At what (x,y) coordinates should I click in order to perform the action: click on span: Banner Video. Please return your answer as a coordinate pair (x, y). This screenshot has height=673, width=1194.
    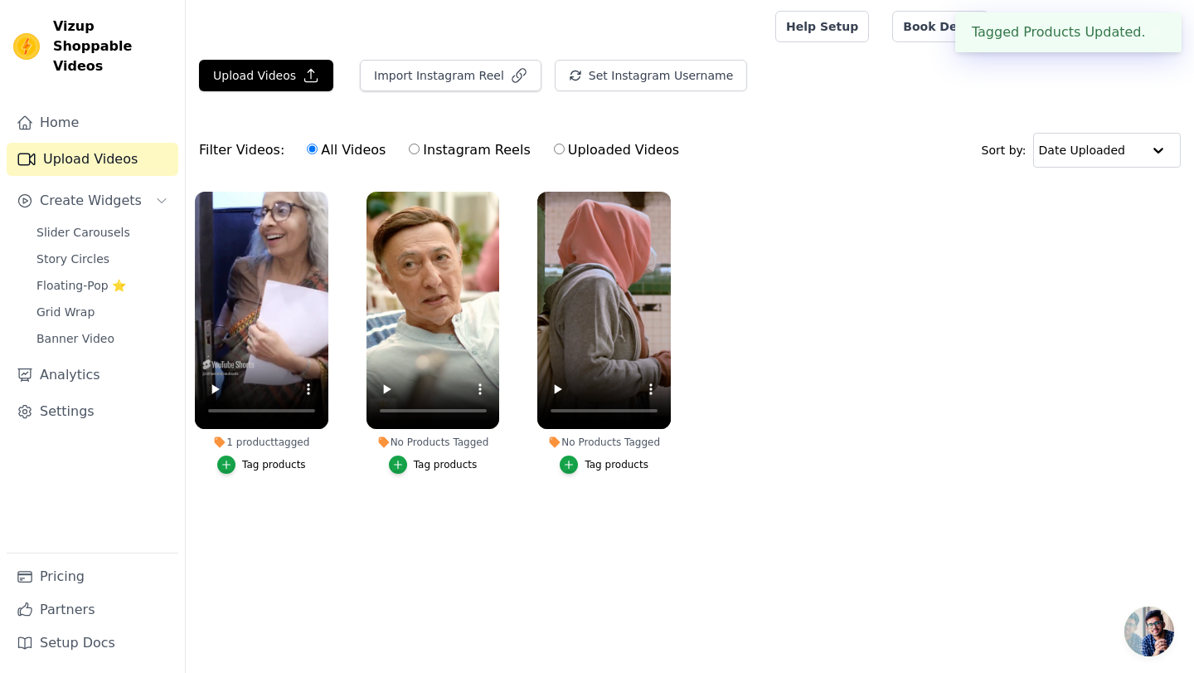
    Looking at the image, I should click on (75, 338).